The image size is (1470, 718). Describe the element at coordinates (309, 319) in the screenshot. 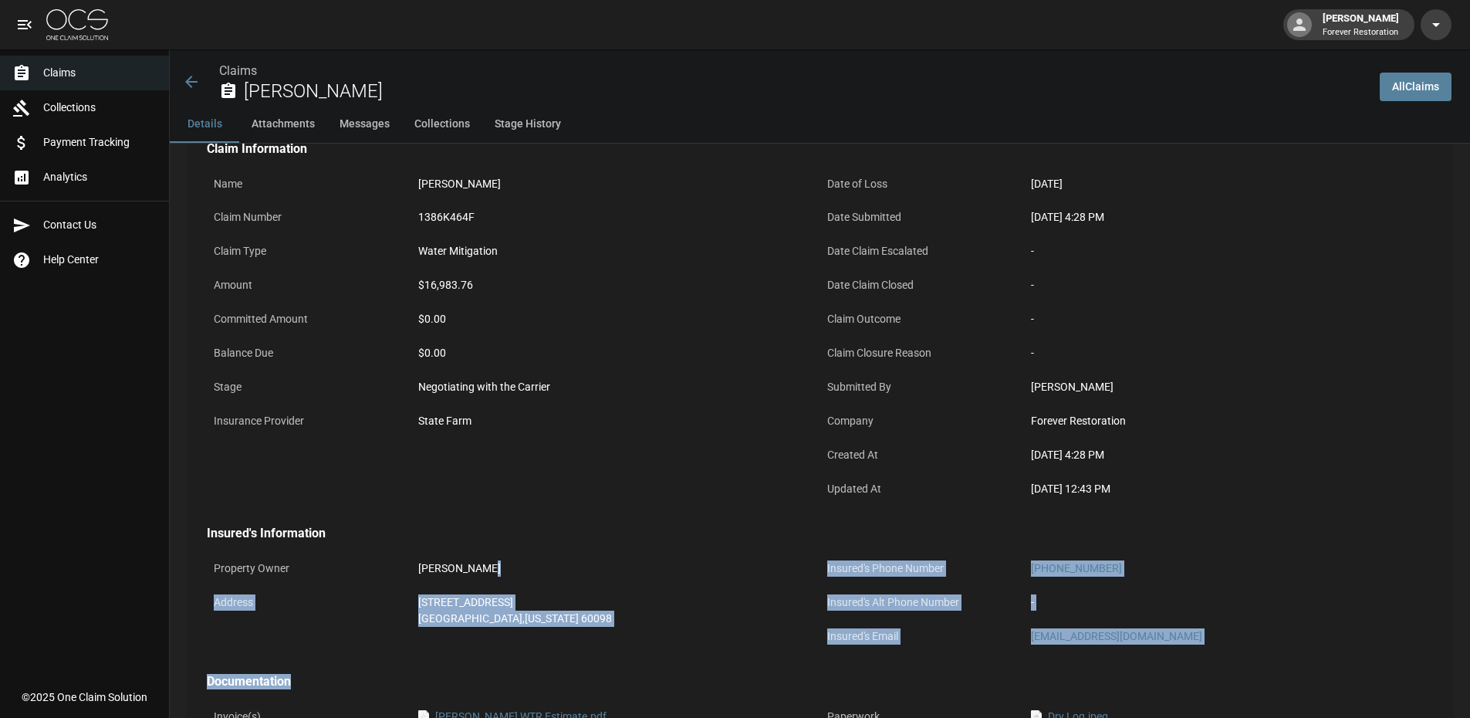

I see `p: Committed Amount` at that location.